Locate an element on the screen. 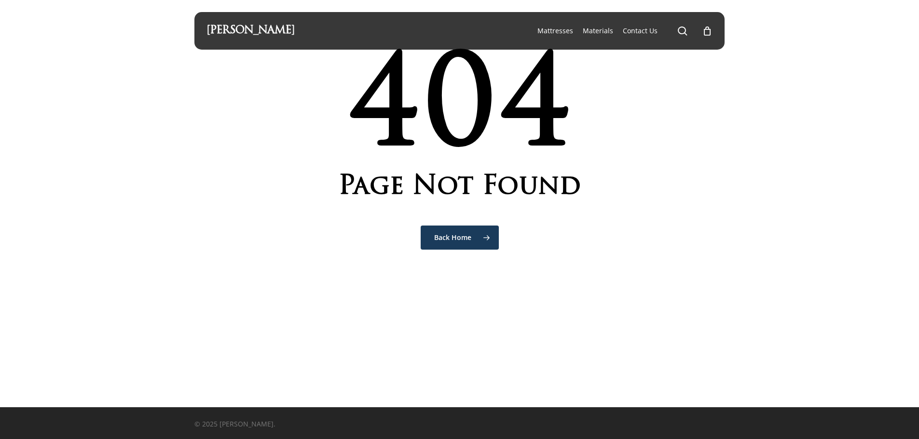 The width and height of the screenshot is (919, 439). a: Materials is located at coordinates (598, 31).